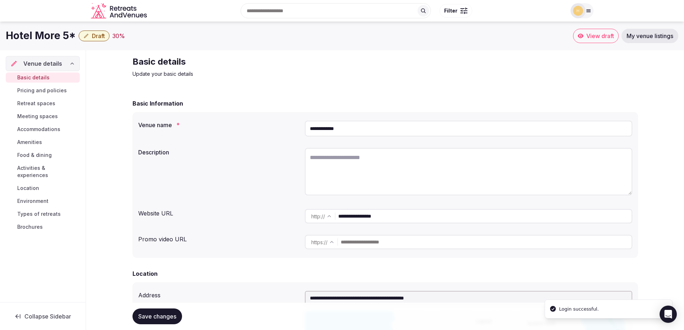 This screenshot has height=330, width=684. What do you see at coordinates (48, 316) in the screenshot?
I see `span: Collapse Sidebar` at bounding box center [48, 316].